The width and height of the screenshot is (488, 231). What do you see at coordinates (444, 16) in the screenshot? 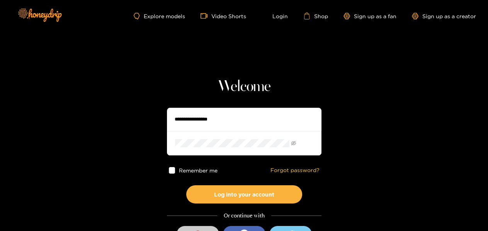
I see `a: Sign up as a creator` at bounding box center [444, 16].